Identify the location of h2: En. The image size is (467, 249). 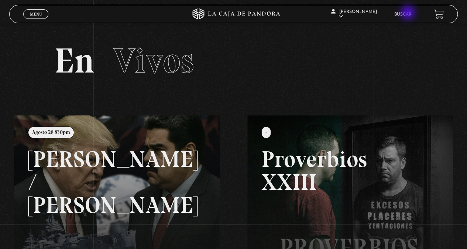
(234, 61).